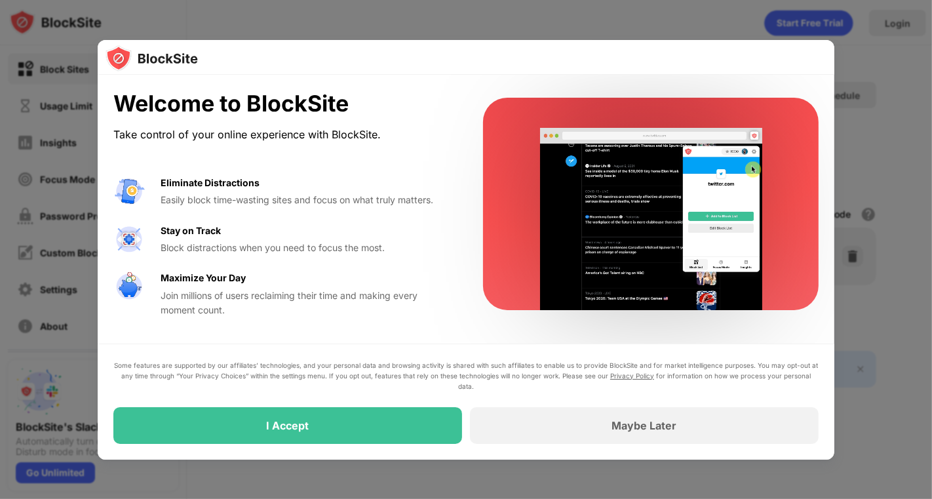 The width and height of the screenshot is (932, 499). What do you see at coordinates (644, 425) in the screenshot?
I see `div: Maybe Later` at bounding box center [644, 425].